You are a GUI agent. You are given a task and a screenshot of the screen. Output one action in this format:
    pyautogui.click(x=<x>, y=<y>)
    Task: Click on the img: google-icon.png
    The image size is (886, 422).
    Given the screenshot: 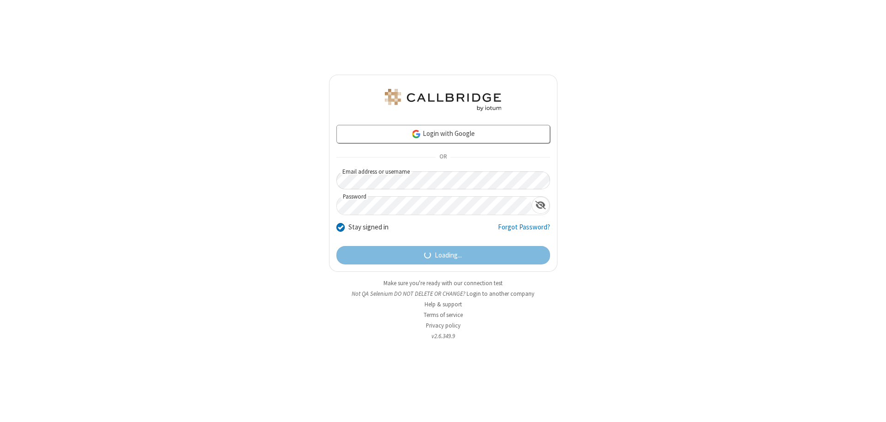 What is the action you would take?
    pyautogui.click(x=416, y=134)
    